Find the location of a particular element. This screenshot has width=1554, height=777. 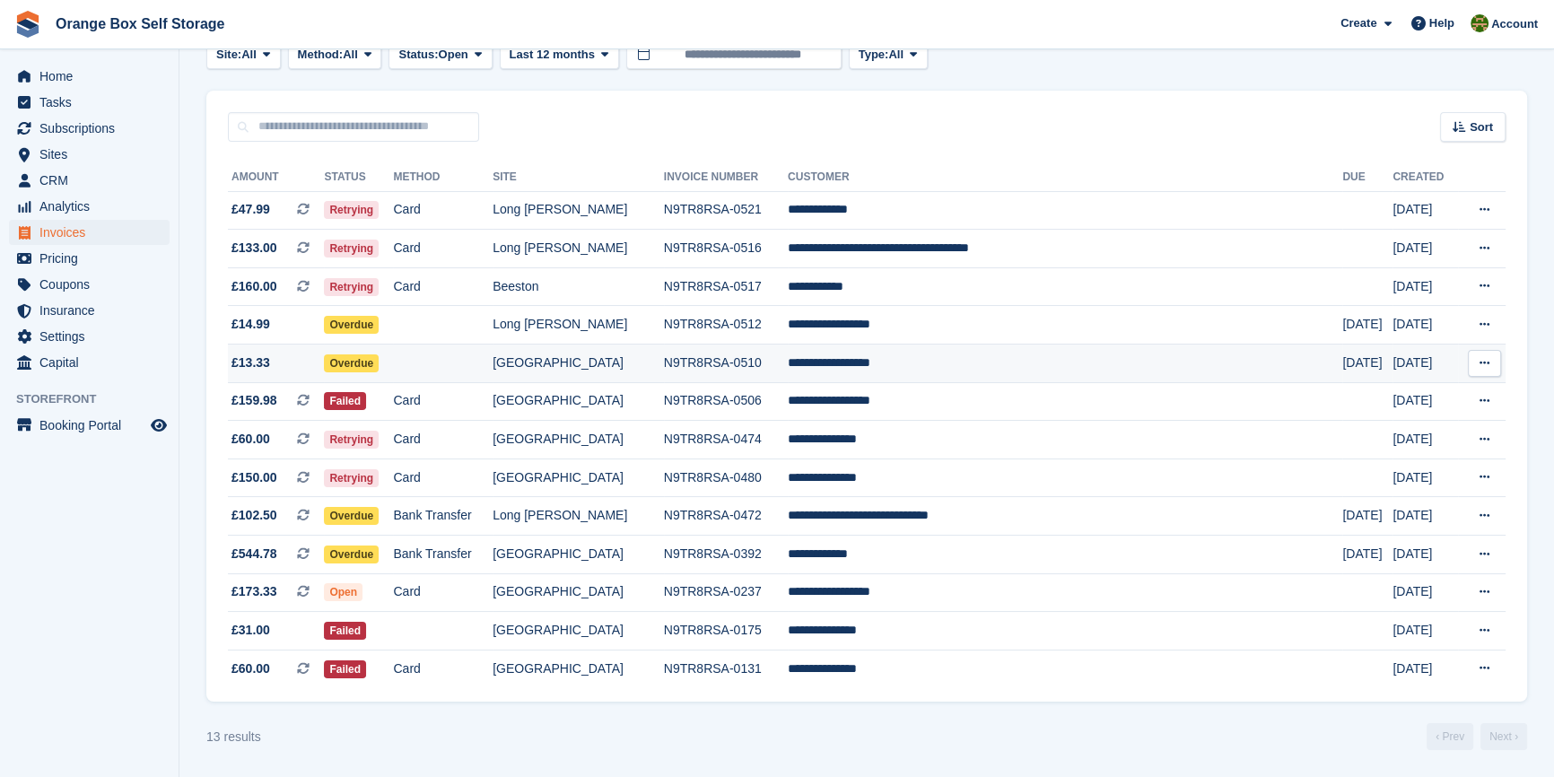

th: Status is located at coordinates (358, 178).